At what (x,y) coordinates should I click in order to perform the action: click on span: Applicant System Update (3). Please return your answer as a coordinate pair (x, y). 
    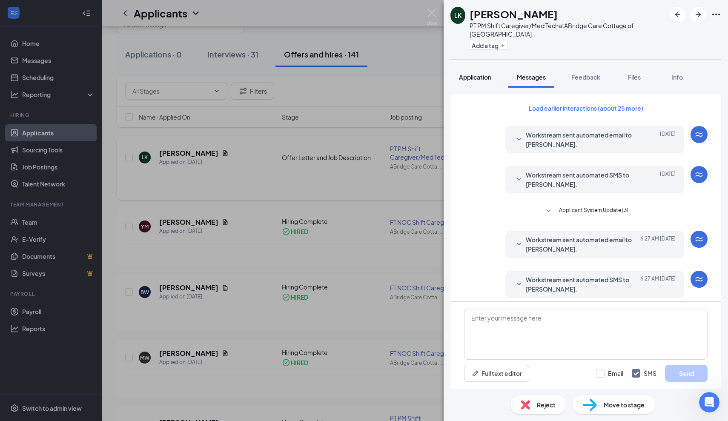
    Looking at the image, I should click on (594, 211).